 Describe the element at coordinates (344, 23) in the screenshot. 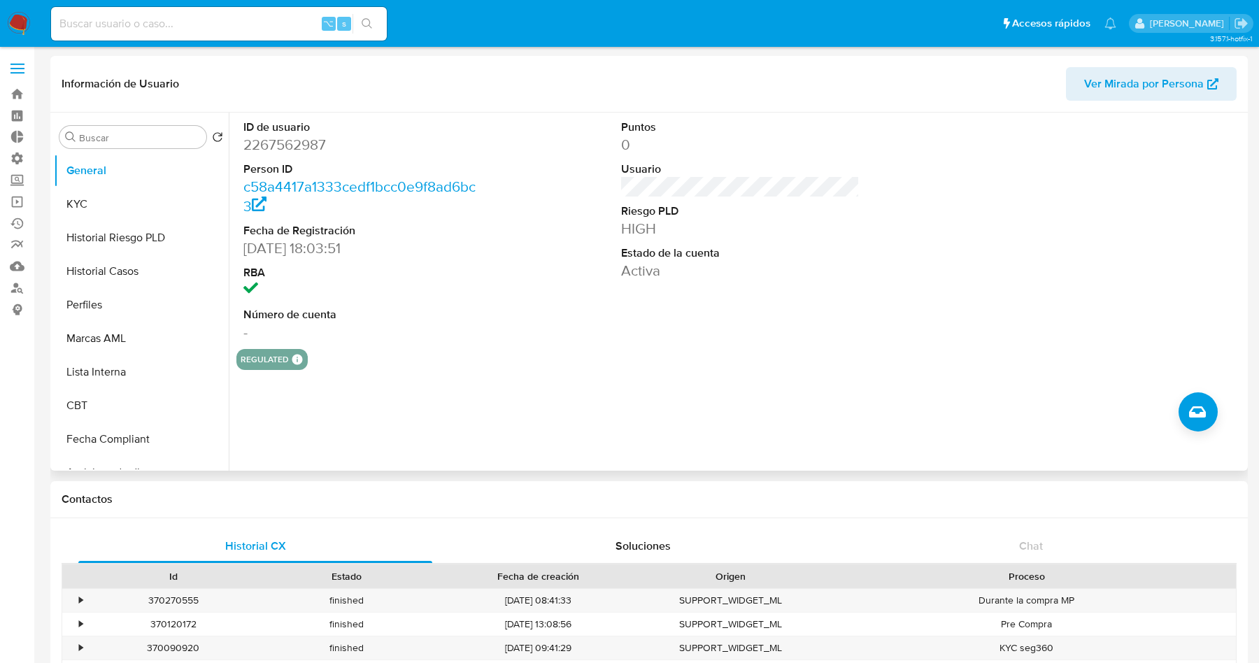

I see `span: s` at that location.